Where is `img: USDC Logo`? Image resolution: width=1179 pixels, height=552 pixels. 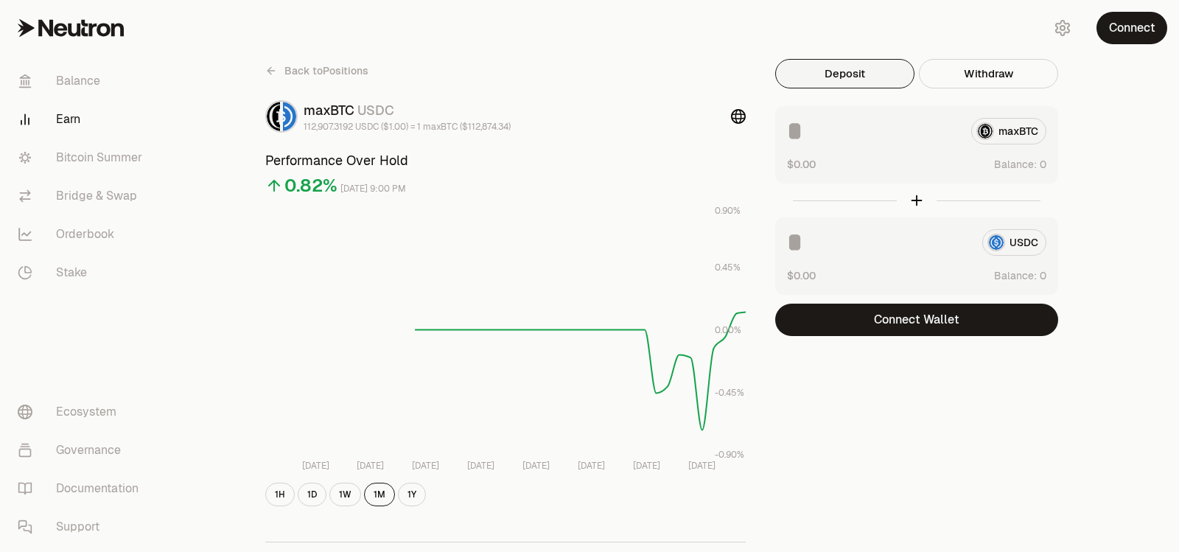
img: USDC Logo is located at coordinates (290, 116).